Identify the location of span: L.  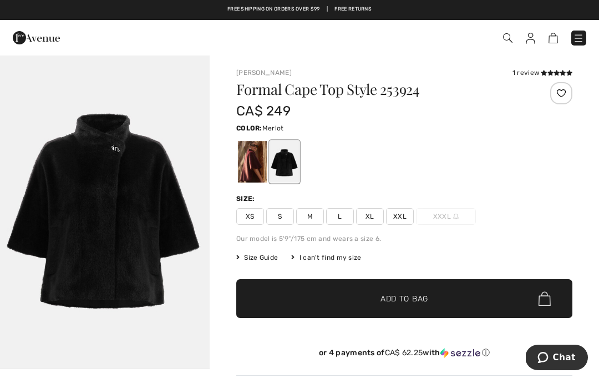
(340, 216).